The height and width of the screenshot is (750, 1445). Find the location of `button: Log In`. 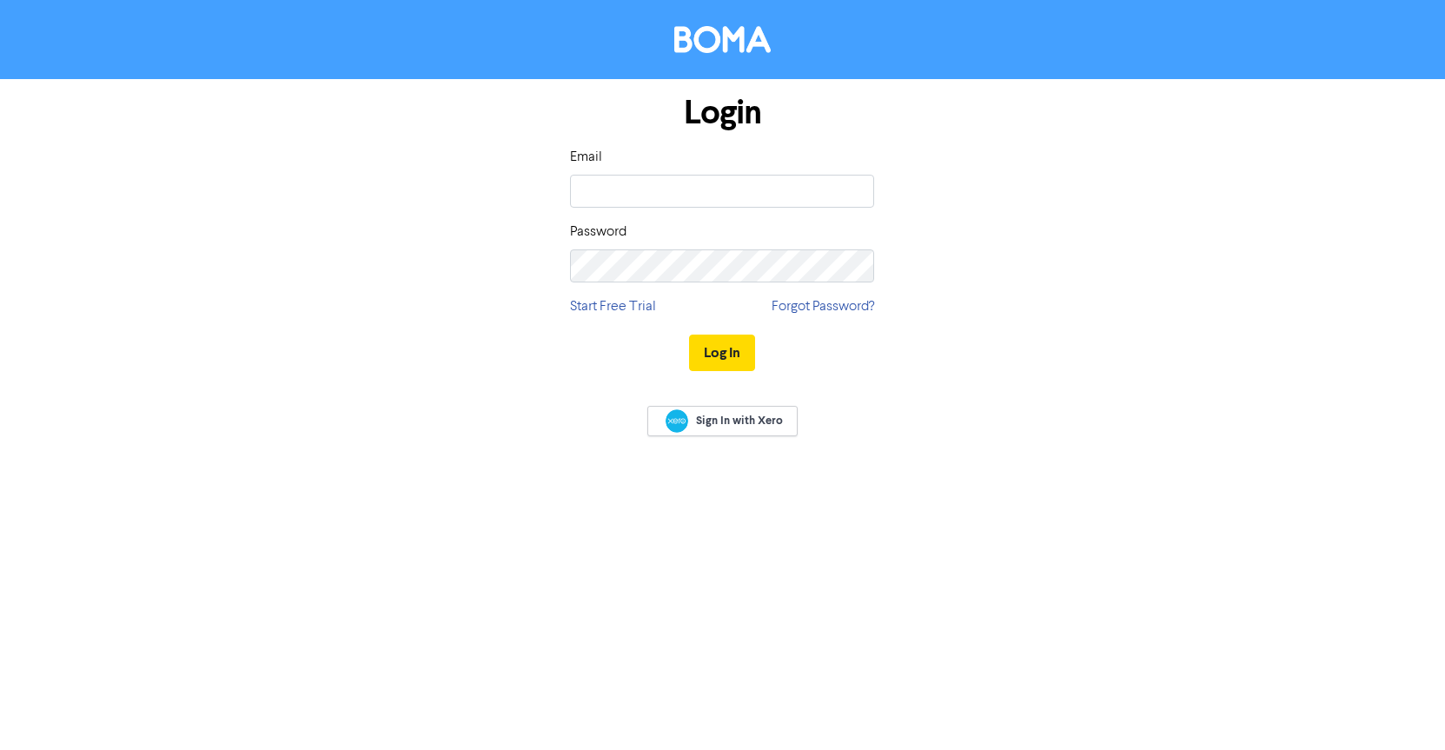

button: Log In is located at coordinates (722, 353).